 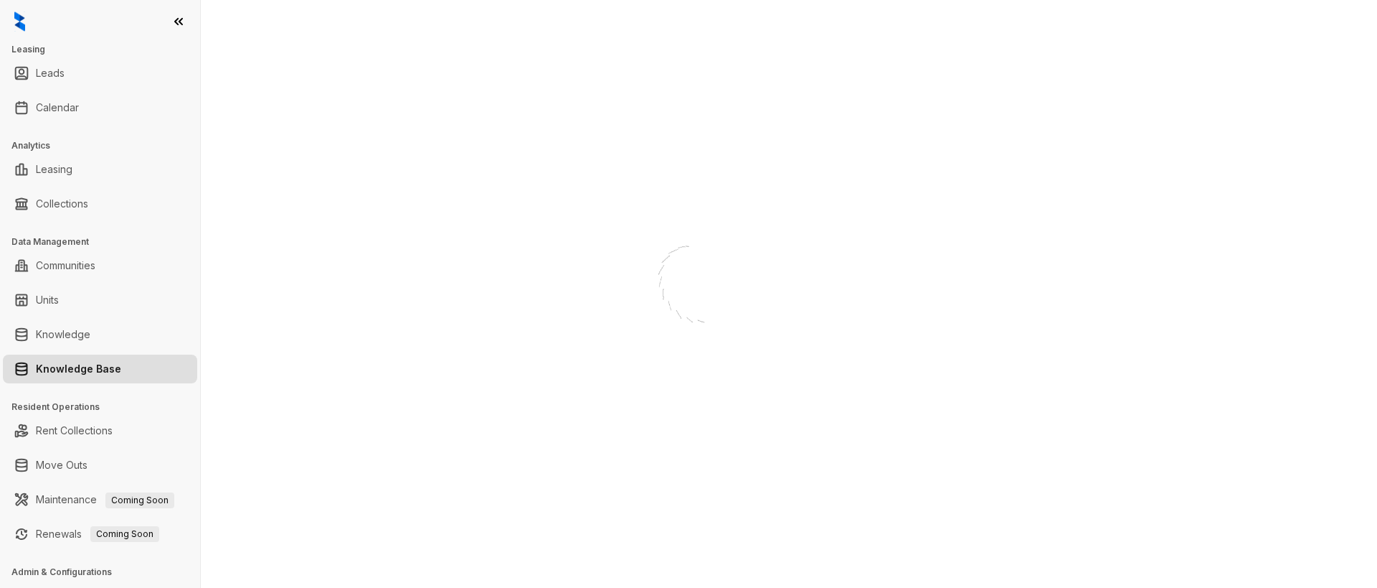 What do you see at coordinates (100, 204) in the screenshot?
I see `li: Collections` at bounding box center [100, 204].